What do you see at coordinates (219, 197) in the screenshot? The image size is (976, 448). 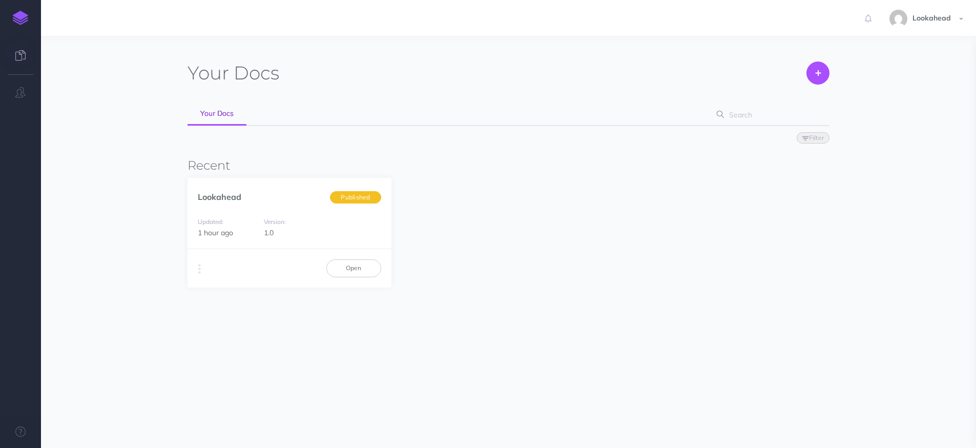 I see `a: Lookahead` at bounding box center [219, 197].